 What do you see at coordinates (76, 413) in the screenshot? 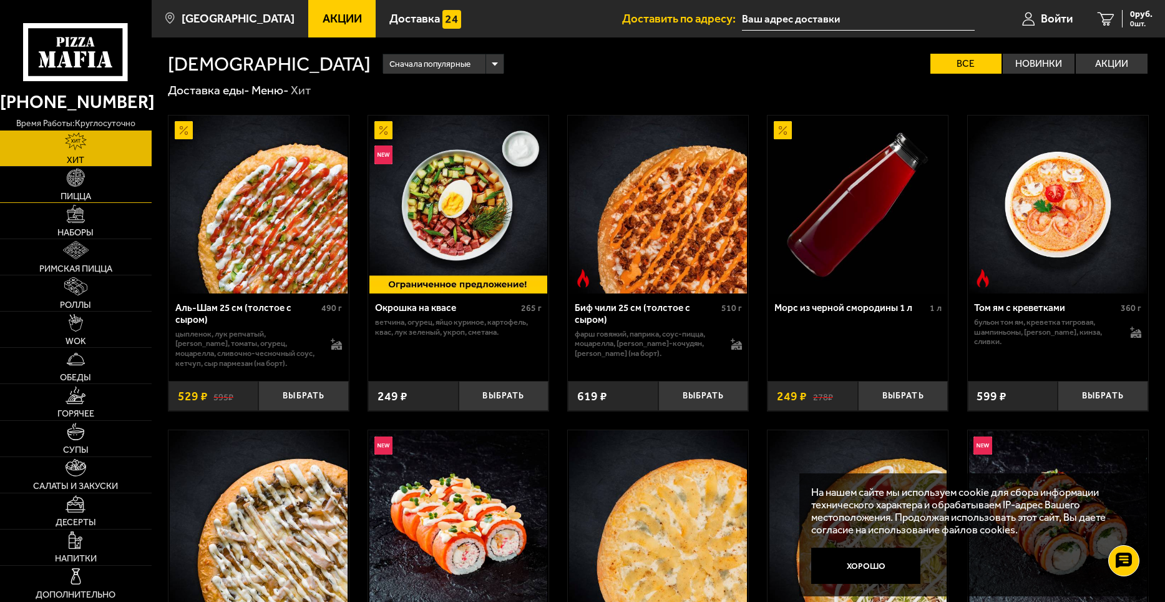
I see `span: Горячее` at bounding box center [76, 413].